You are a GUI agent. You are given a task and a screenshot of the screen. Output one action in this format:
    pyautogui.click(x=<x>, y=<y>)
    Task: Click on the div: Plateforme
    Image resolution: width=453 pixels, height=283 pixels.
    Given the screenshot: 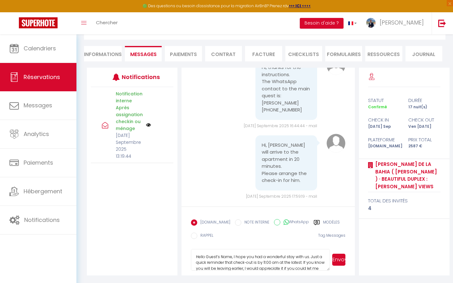 What is the action you would take?
    pyautogui.click(x=384, y=140)
    